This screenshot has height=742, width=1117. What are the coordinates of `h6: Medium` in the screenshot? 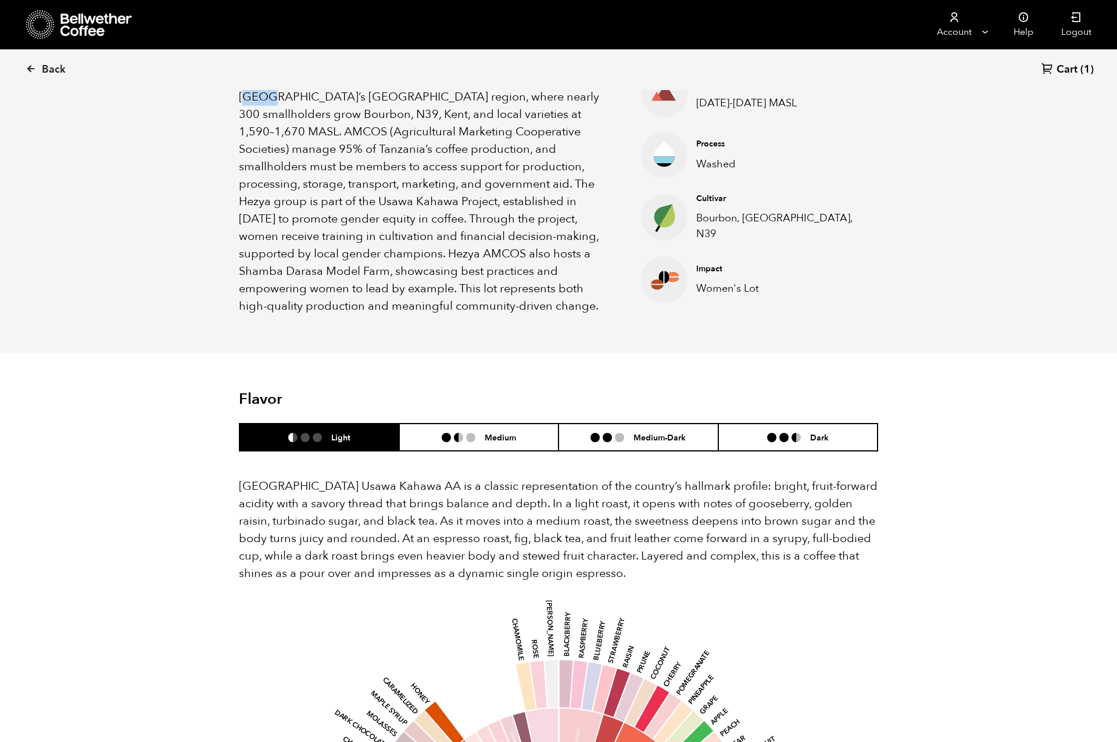 It's located at (500, 437).